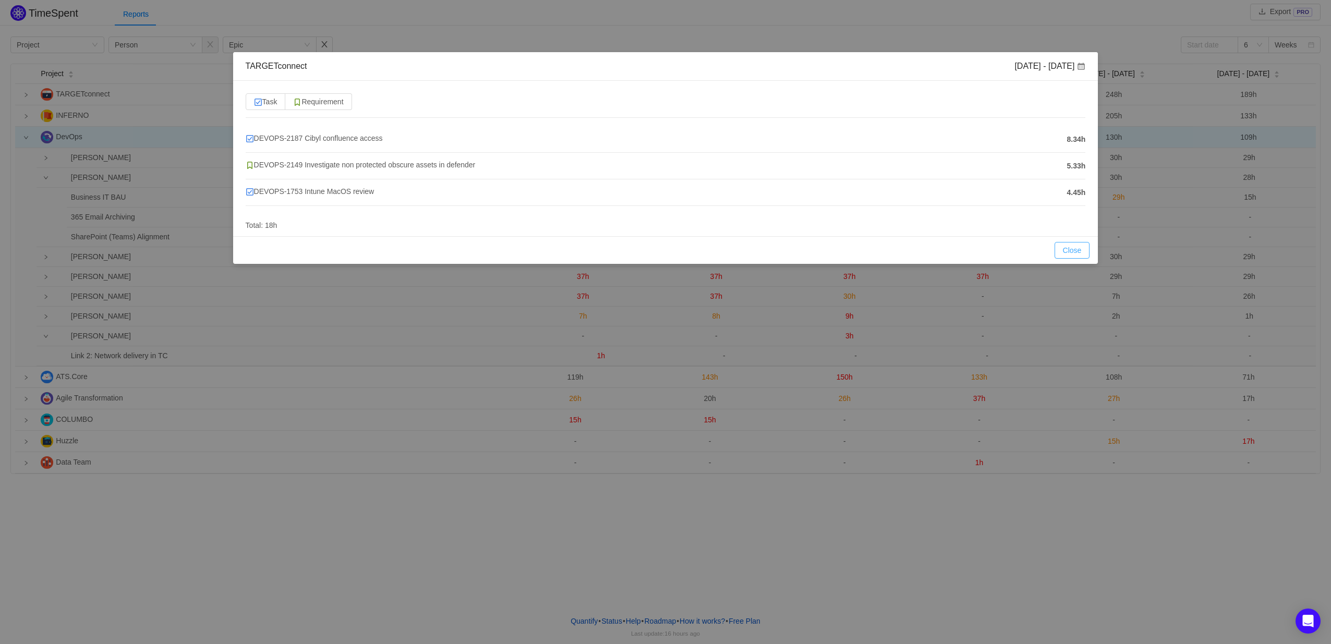 The height and width of the screenshot is (644, 1331). I want to click on button: Close, so click(1072, 250).